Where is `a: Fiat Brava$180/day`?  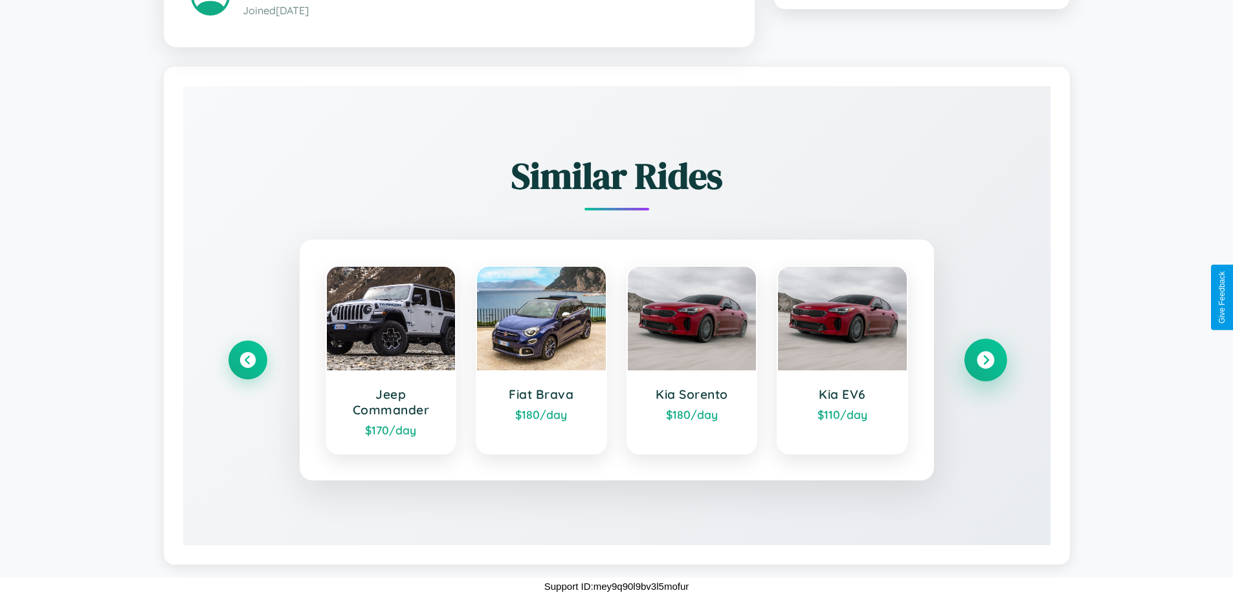 a: Fiat Brava$180/day is located at coordinates (541, 360).